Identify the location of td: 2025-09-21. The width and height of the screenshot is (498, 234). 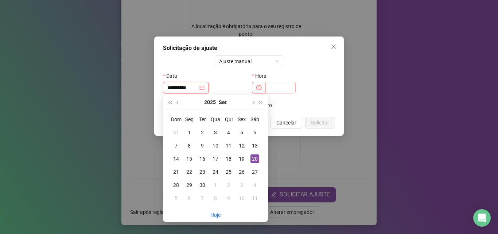
(176, 172).